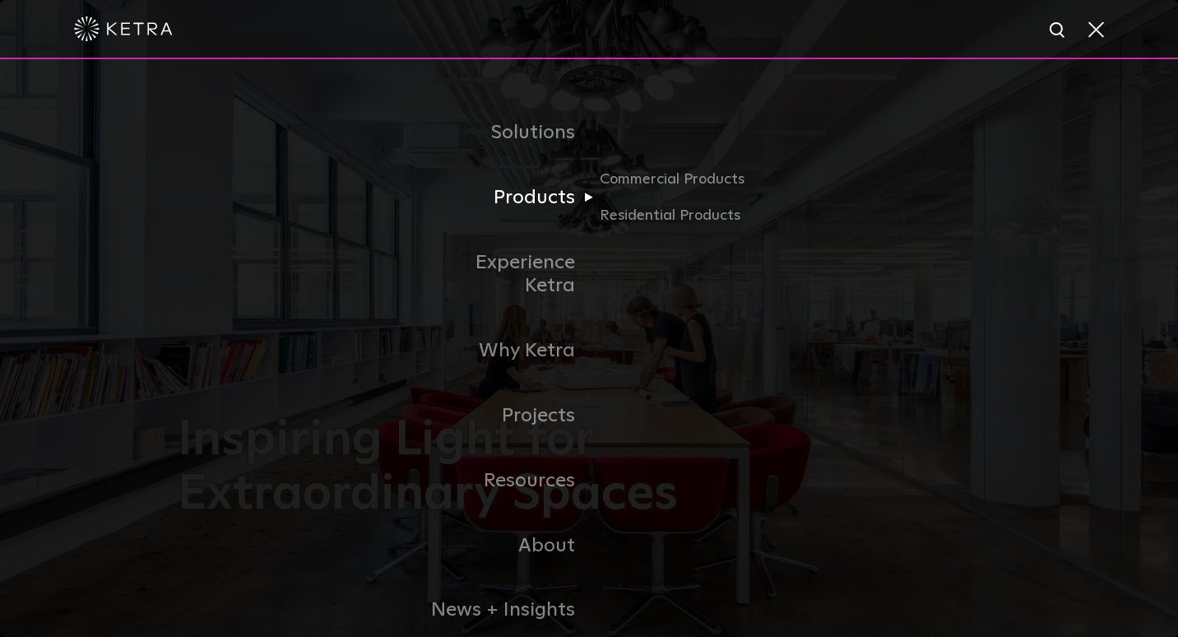  I want to click on a: Experience Ketra, so click(504, 275).